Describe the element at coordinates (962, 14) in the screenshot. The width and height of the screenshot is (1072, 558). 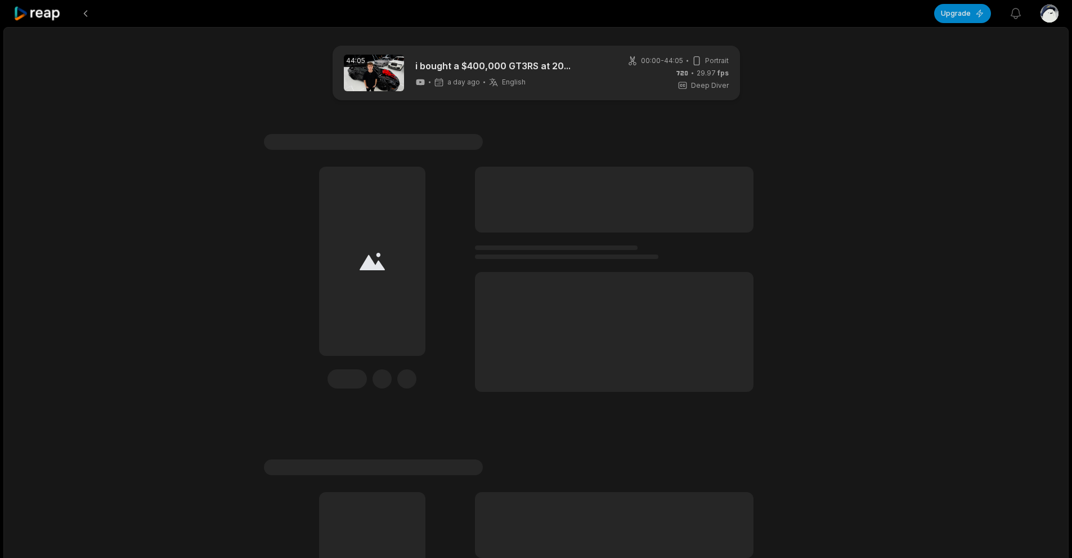
I see `button: Upgrade` at that location.